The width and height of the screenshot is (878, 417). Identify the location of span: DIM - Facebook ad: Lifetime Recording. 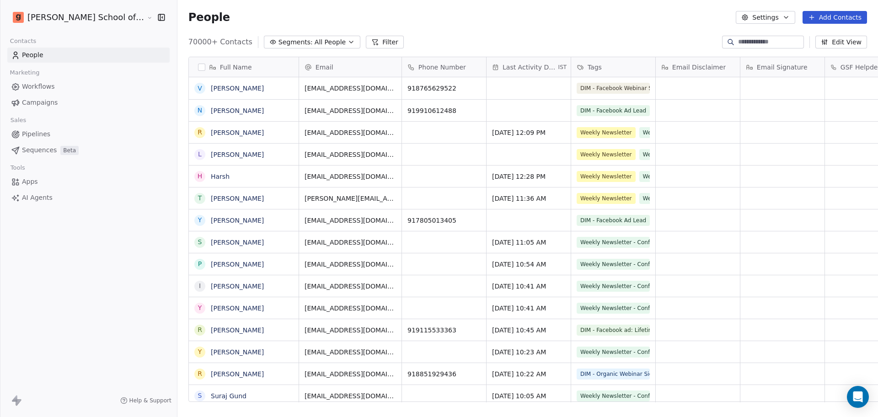
(613, 330).